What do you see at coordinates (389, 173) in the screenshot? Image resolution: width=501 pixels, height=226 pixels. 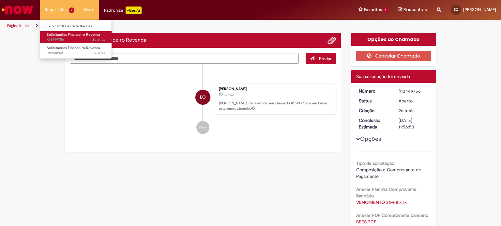 I see `span: Composição e Comprovante de Pagamento` at bounding box center [389, 173].